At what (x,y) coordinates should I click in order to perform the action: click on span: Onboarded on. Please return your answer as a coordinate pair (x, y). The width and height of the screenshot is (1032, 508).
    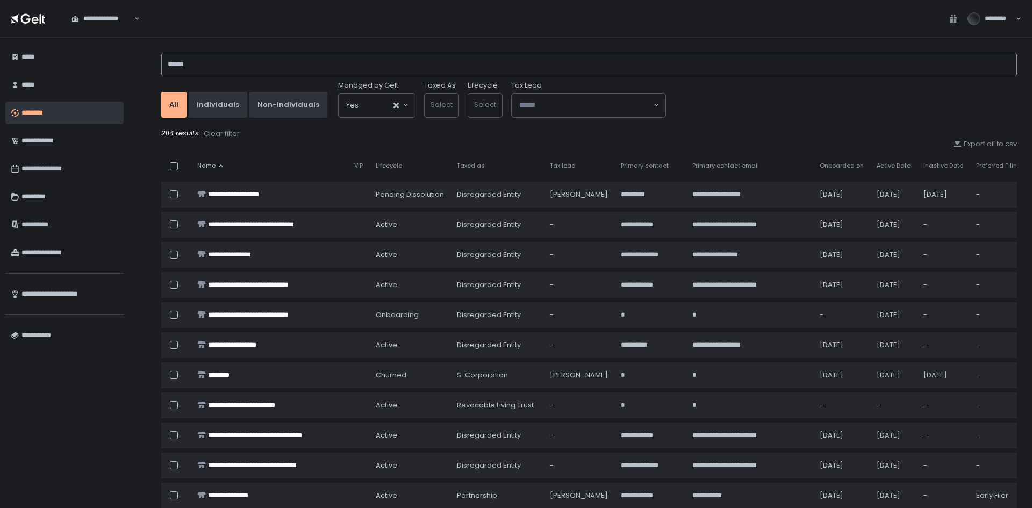
    Looking at the image, I should click on (842, 166).